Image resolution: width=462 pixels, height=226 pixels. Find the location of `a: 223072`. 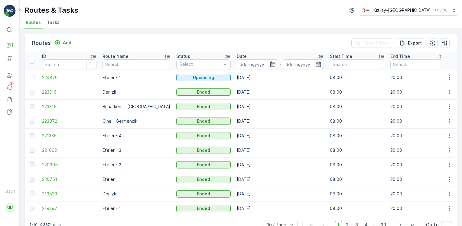

a: 223072 is located at coordinates (69, 121).